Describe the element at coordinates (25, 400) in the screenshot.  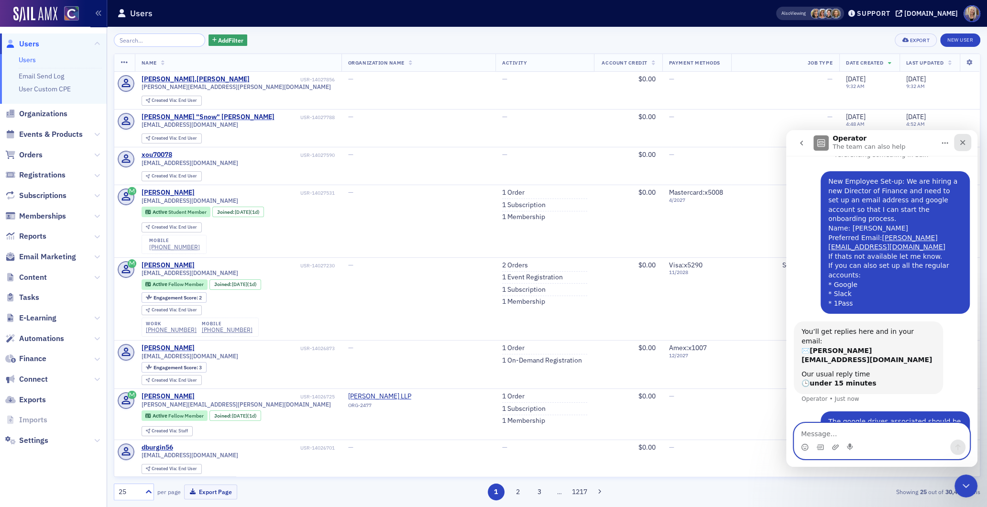
I see `a: Exports` at that location.